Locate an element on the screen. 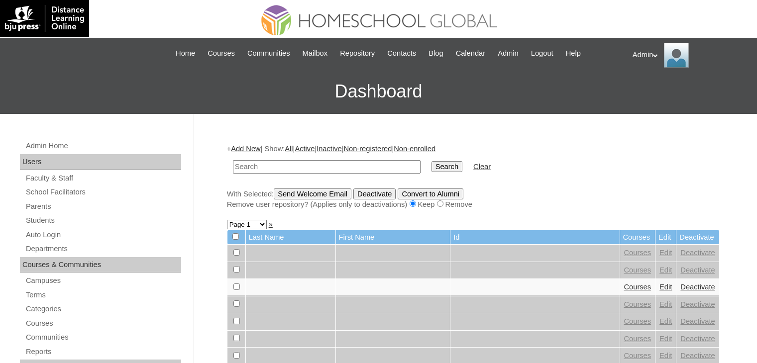 This screenshot has width=757, height=363. a: Admin Home is located at coordinates (103, 146).